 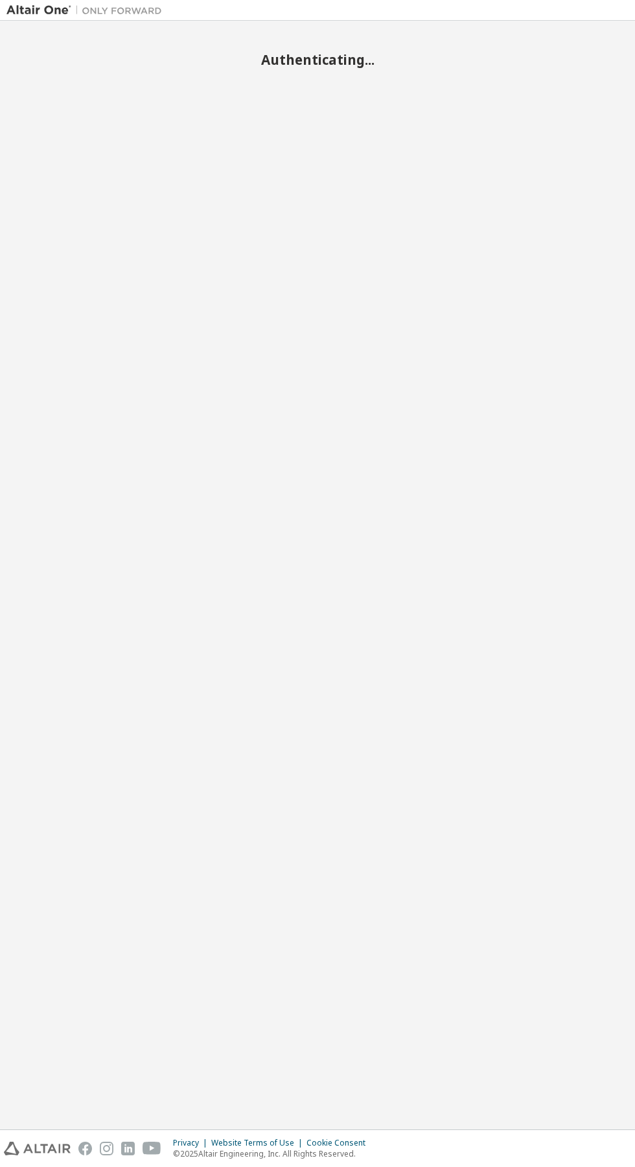 What do you see at coordinates (88, 10) in the screenshot?
I see `img: Altair One` at bounding box center [88, 10].